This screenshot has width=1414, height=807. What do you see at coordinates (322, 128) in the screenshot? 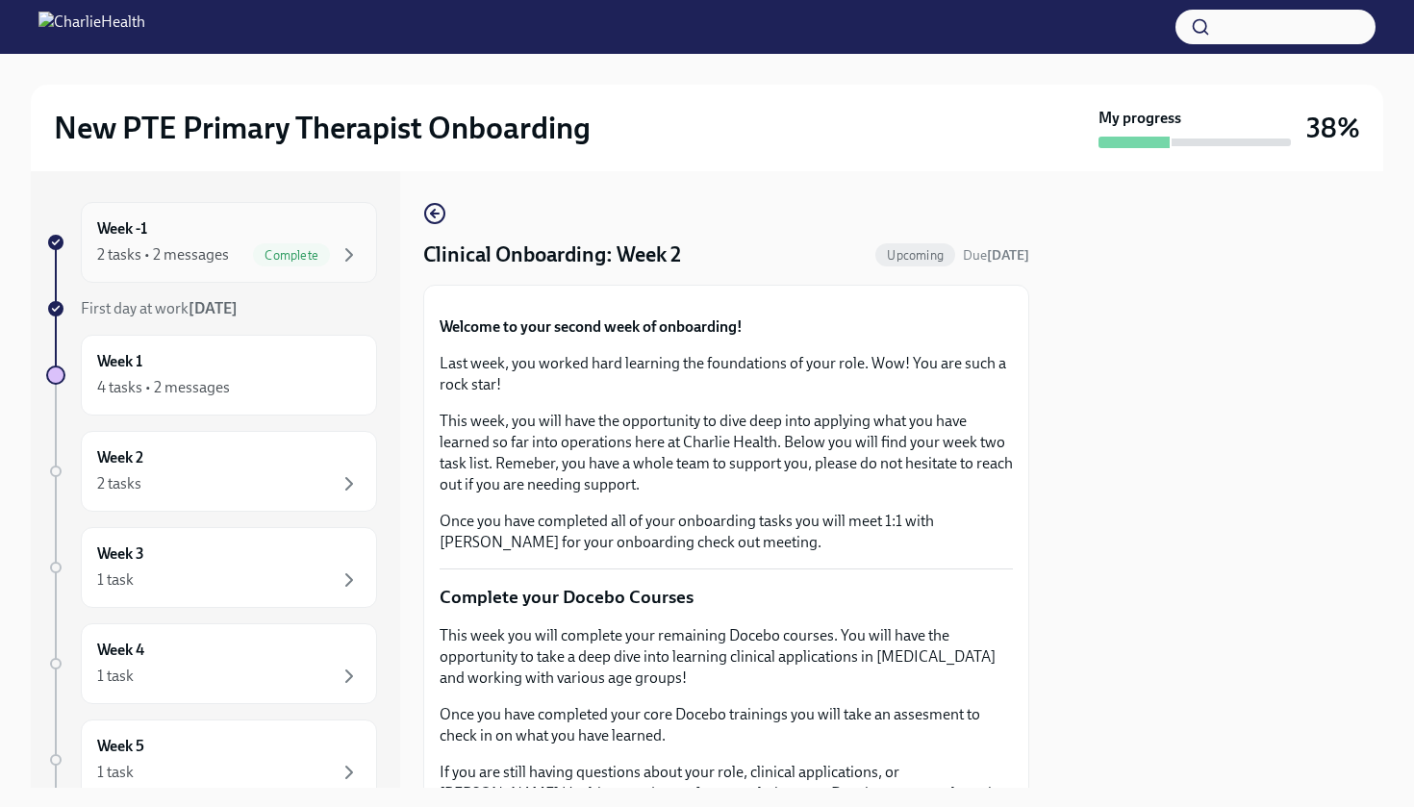
I see `h2: New PTE Primary Therapist Onboarding` at bounding box center [322, 128].